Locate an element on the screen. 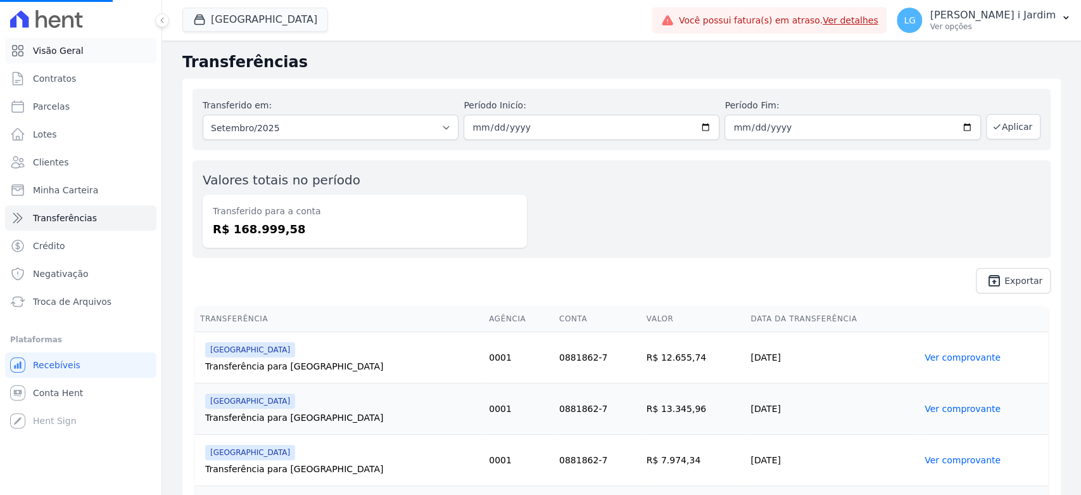 The width and height of the screenshot is (1081, 495). i: unarchive is located at coordinates (995, 281).